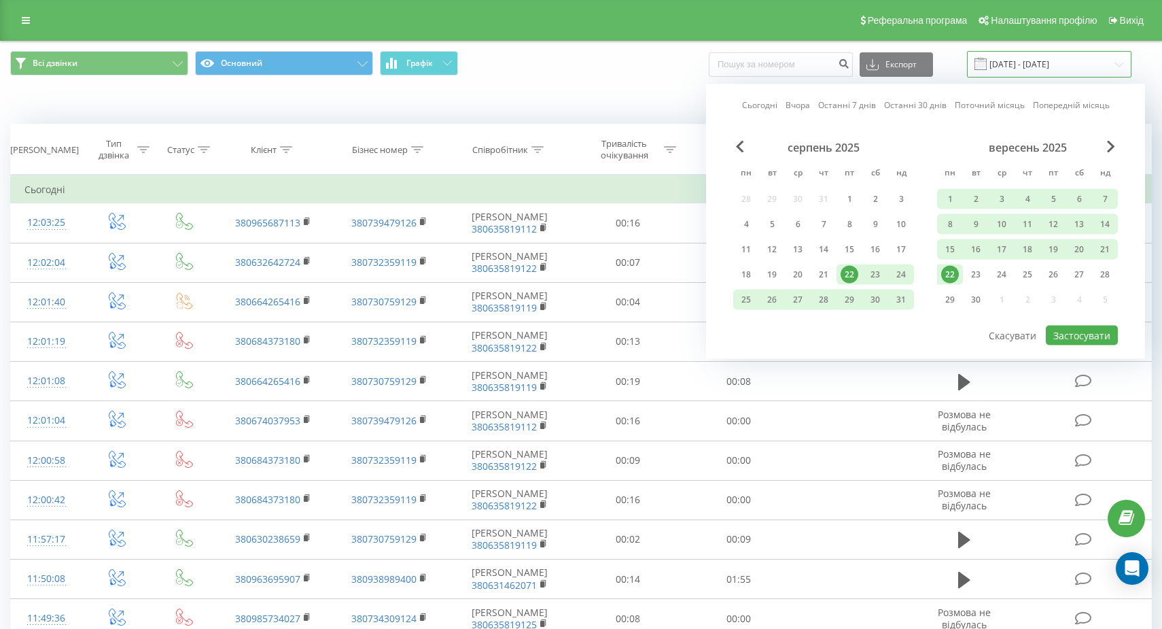  Describe the element at coordinates (976, 224) in the screenshot. I see `div: 9` at that location.